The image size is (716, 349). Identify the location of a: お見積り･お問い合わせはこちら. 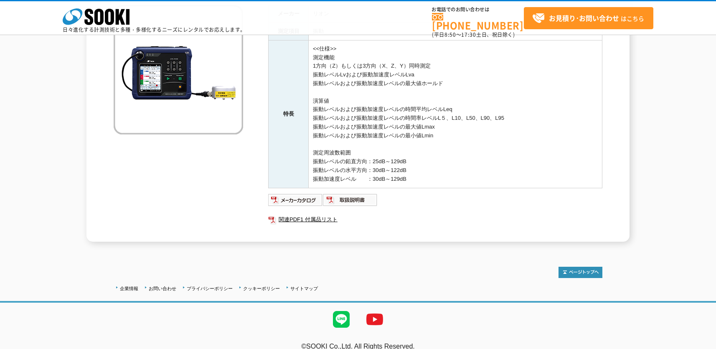
(588, 18).